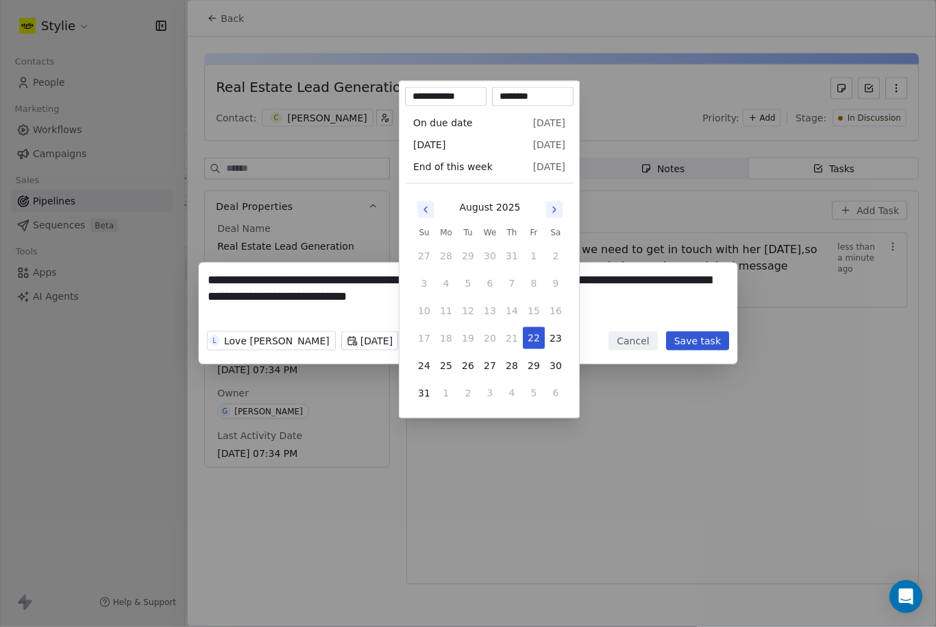  What do you see at coordinates (468, 311) in the screenshot?
I see `button: 12` at bounding box center [468, 311].